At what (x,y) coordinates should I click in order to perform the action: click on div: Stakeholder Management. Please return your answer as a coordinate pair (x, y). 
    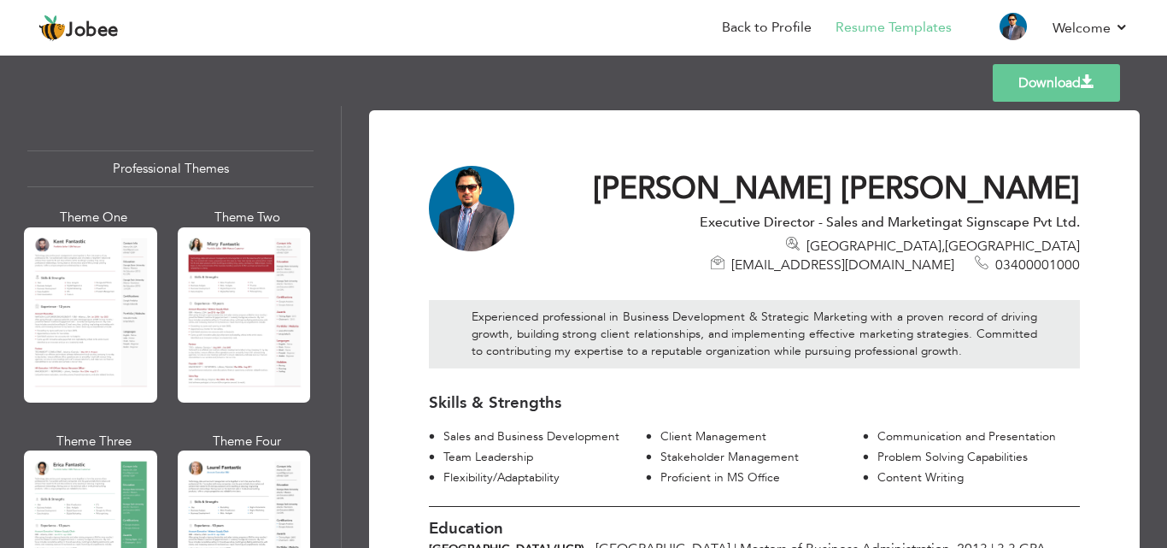
    Looking at the image, I should click on (762, 457).